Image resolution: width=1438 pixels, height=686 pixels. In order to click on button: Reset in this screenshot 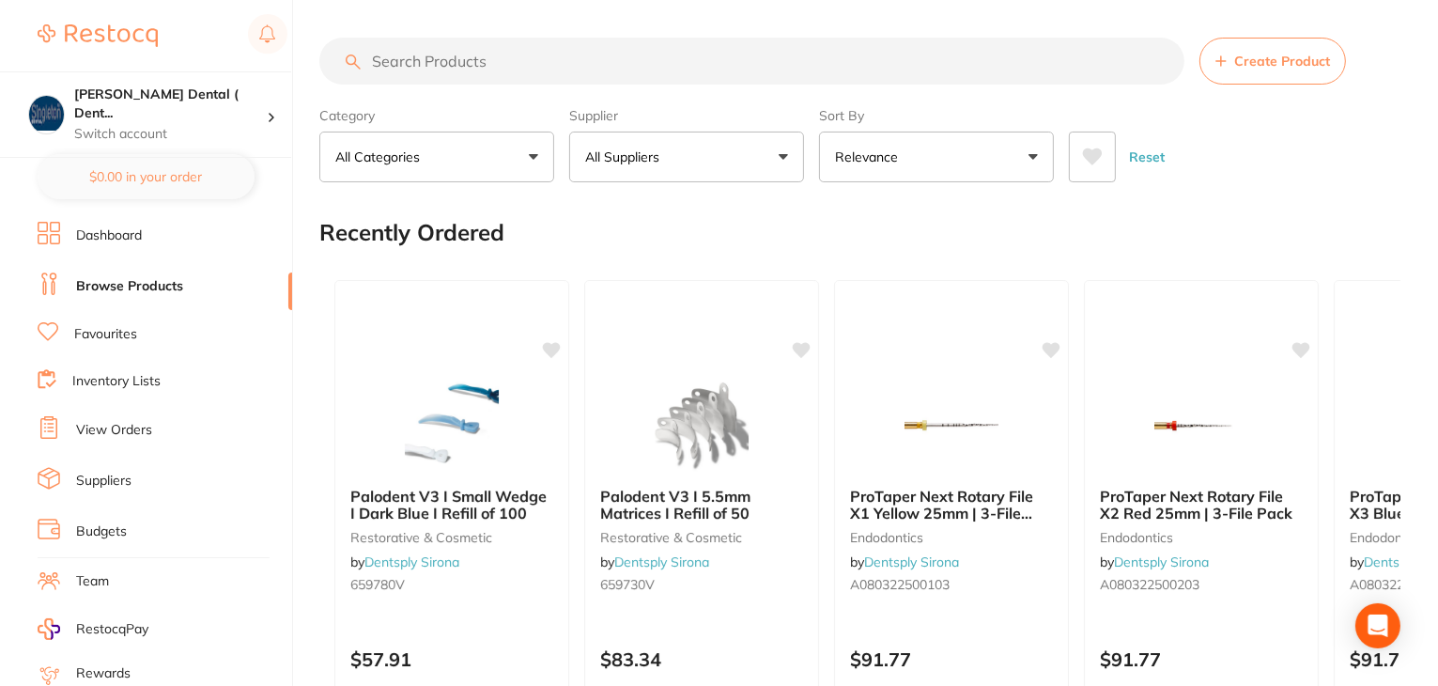, I will do `click(1147, 157)`.